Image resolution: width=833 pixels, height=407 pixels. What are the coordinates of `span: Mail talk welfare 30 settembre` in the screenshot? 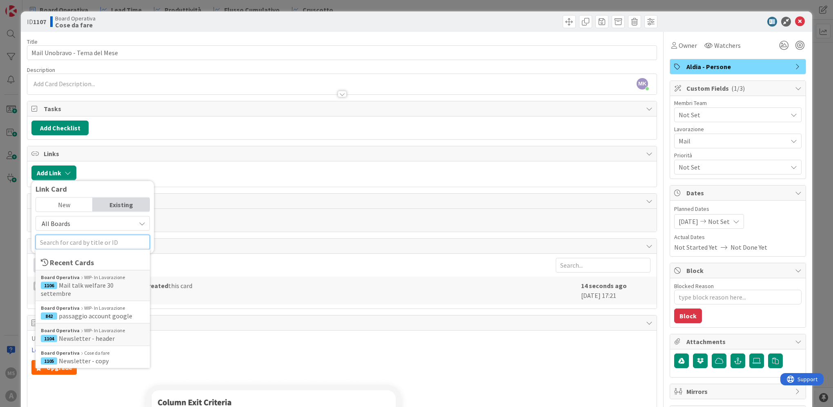 It's located at (77, 289).